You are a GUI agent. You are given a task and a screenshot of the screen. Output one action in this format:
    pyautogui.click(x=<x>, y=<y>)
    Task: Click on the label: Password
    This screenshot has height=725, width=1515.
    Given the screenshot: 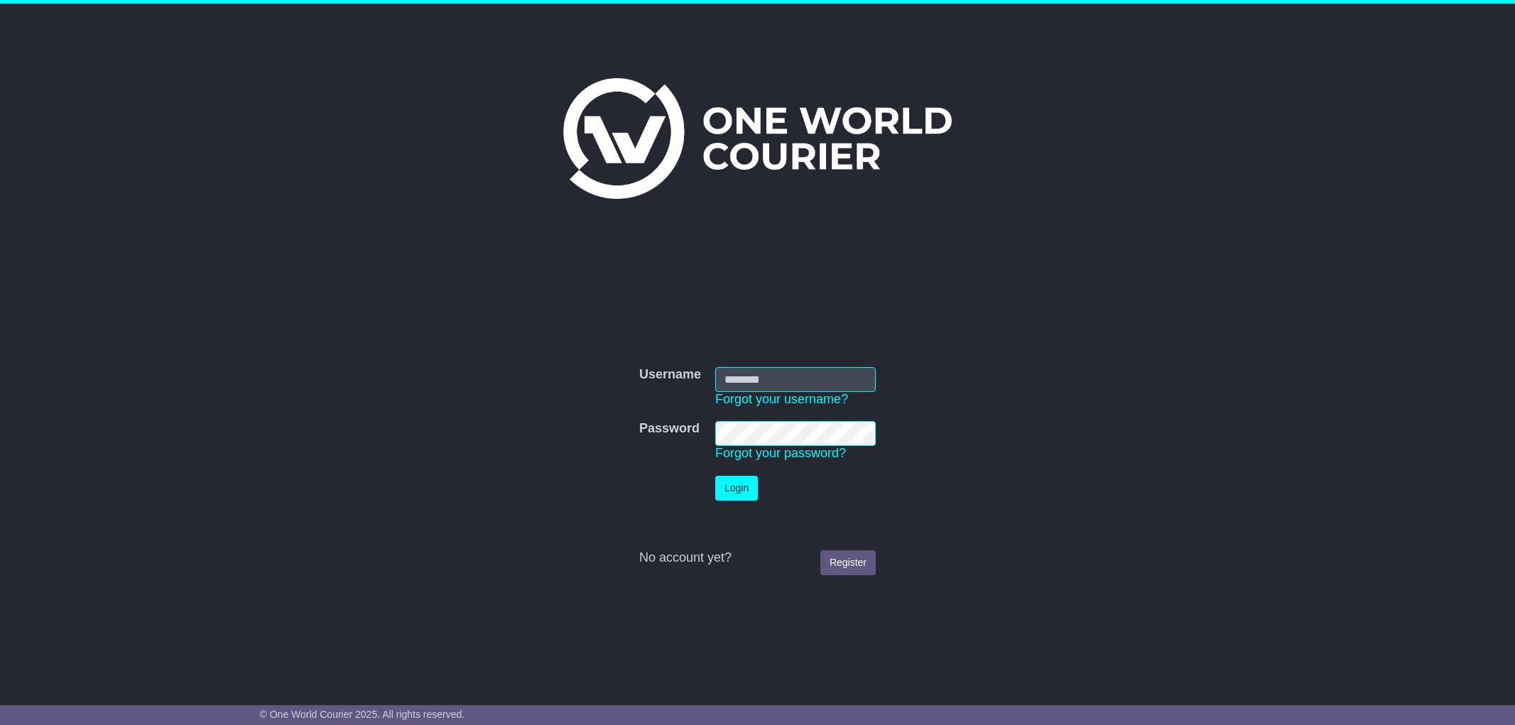 What is the action you would take?
    pyautogui.click(x=669, y=429)
    